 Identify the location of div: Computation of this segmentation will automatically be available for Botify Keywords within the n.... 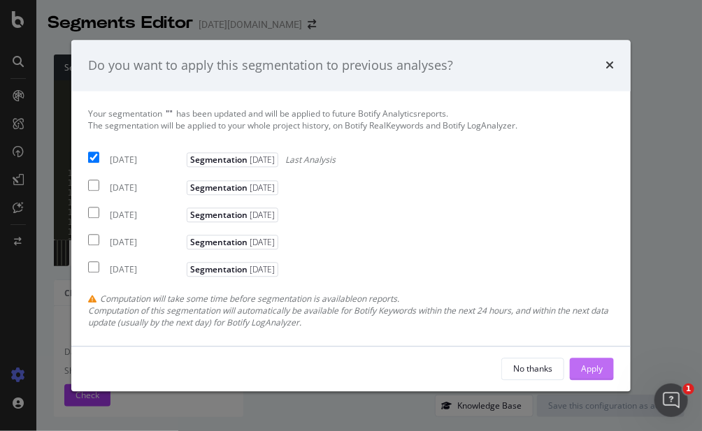
(351, 317).